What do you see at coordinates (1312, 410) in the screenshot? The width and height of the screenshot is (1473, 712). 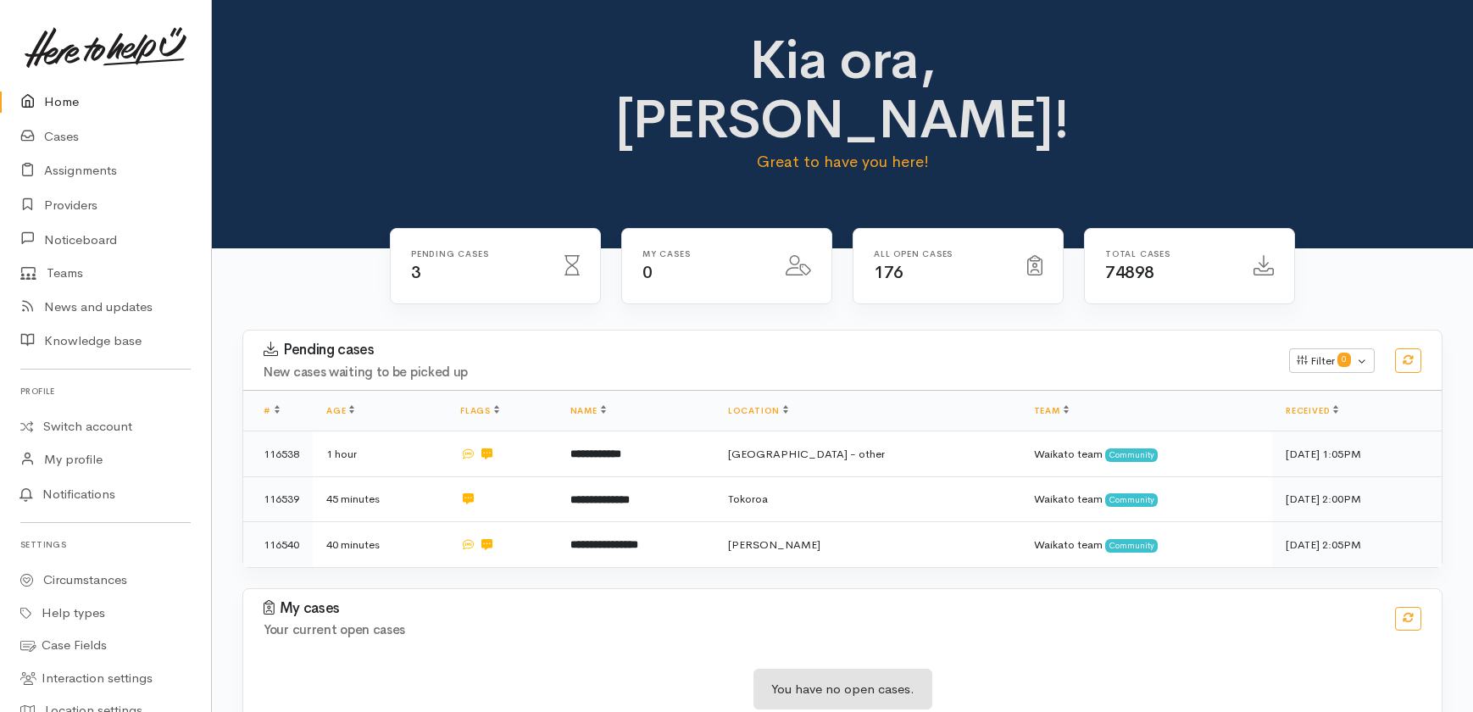 I see `a: Received` at bounding box center [1312, 410].